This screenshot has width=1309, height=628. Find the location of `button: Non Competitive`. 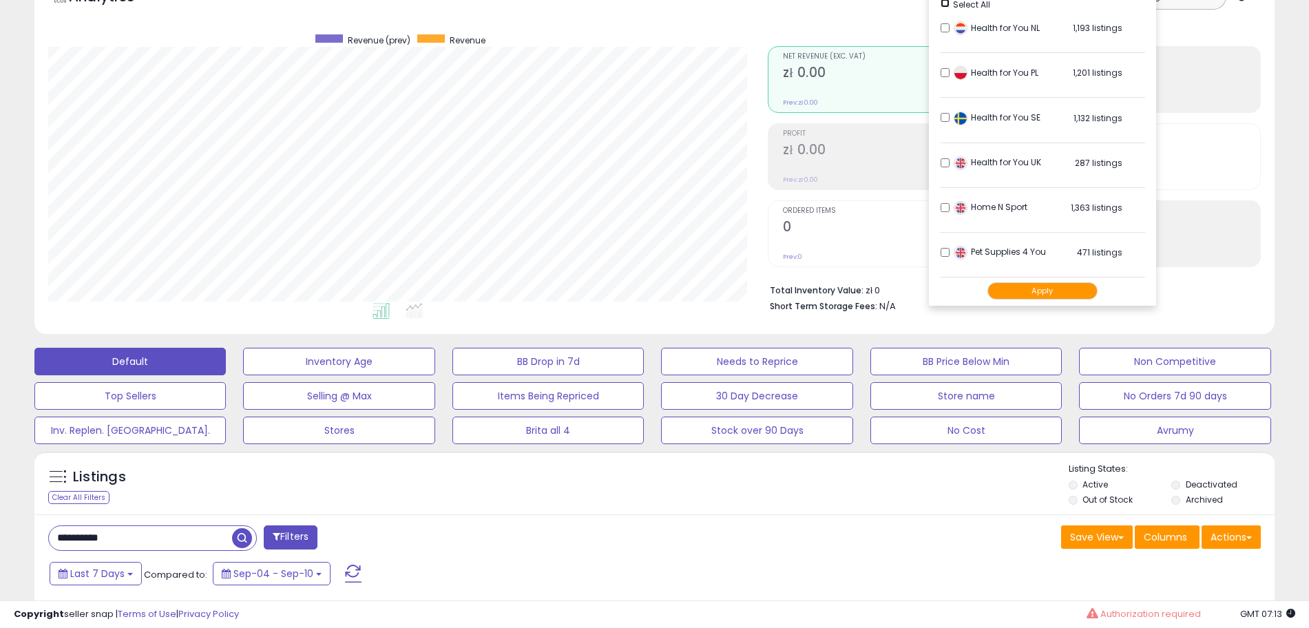

button: Non Competitive is located at coordinates (1175, 362).